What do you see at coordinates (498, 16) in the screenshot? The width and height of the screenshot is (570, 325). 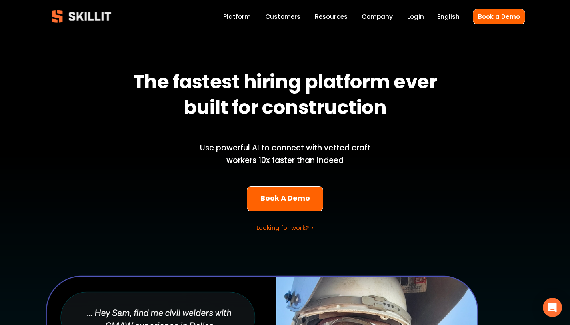 I see `a: Book a Demo` at bounding box center [498, 16].